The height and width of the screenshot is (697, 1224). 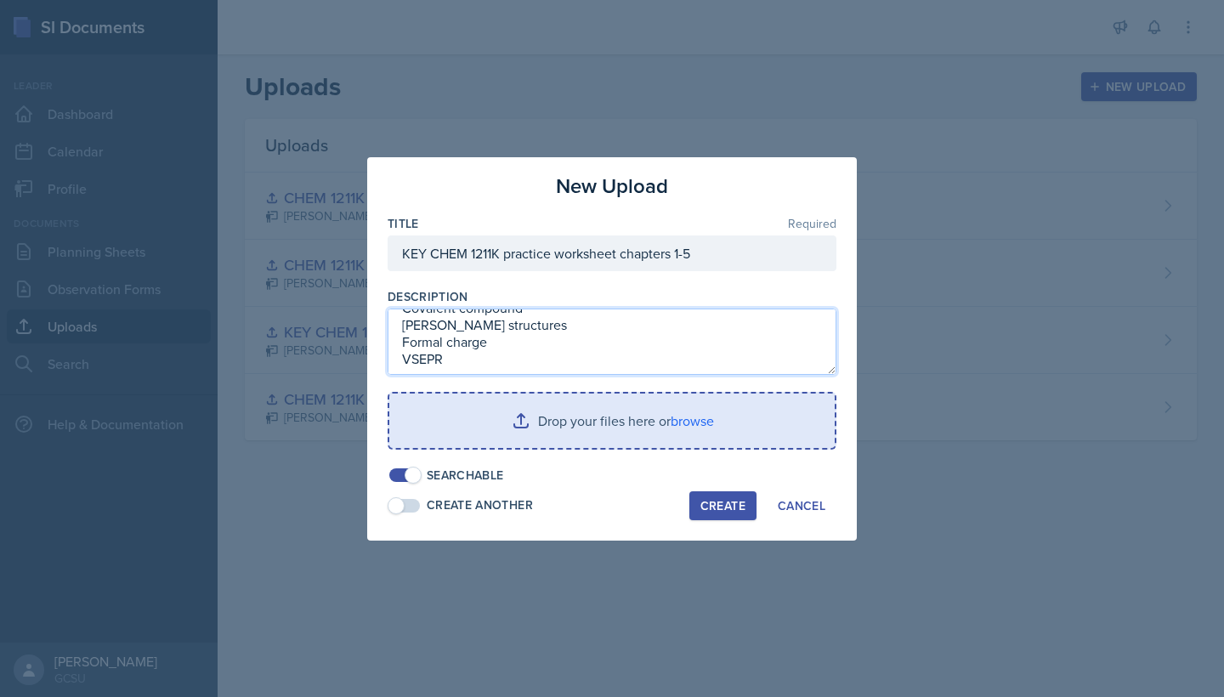 What do you see at coordinates (612, 186) in the screenshot?
I see `h3: New Upload` at bounding box center [612, 186].